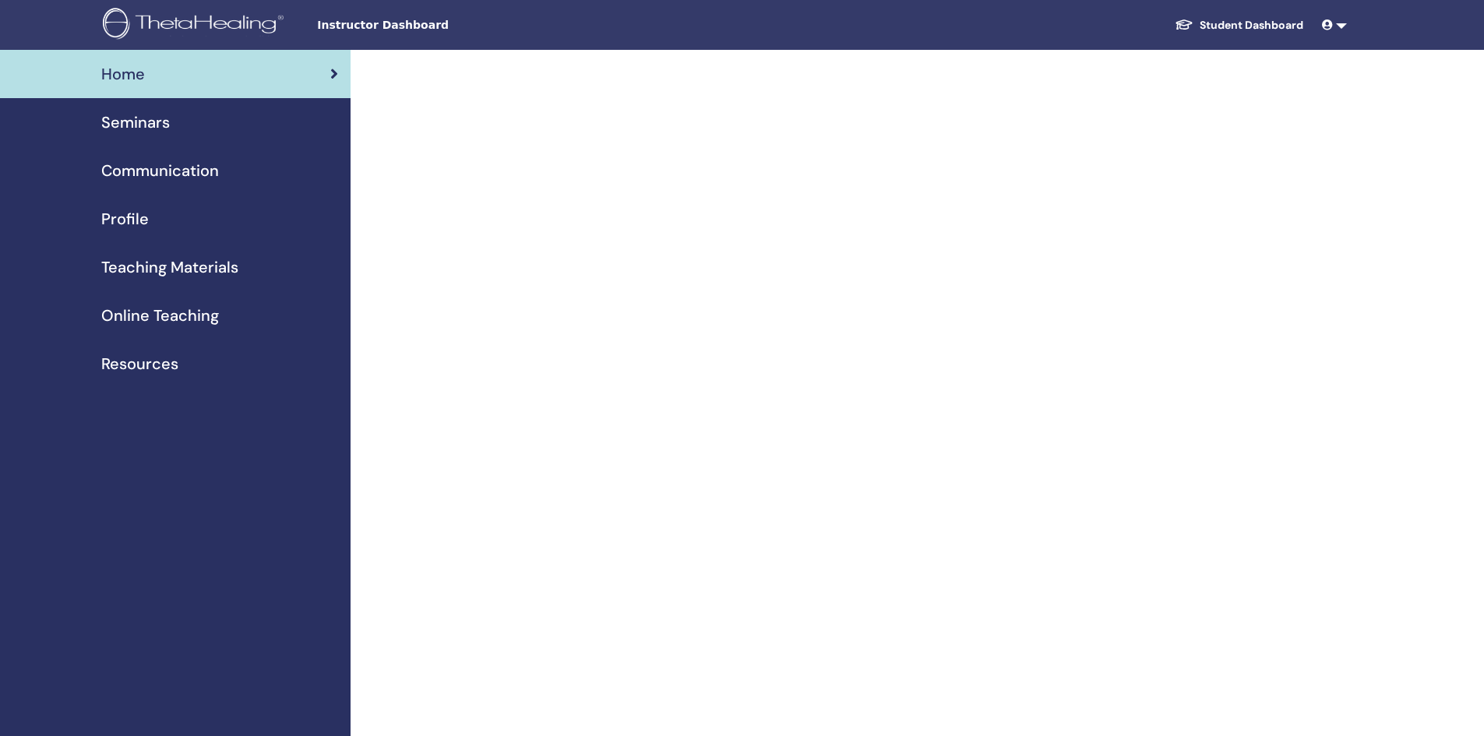 The image size is (1484, 736). What do you see at coordinates (160, 315) in the screenshot?
I see `span: Online Teaching` at bounding box center [160, 315].